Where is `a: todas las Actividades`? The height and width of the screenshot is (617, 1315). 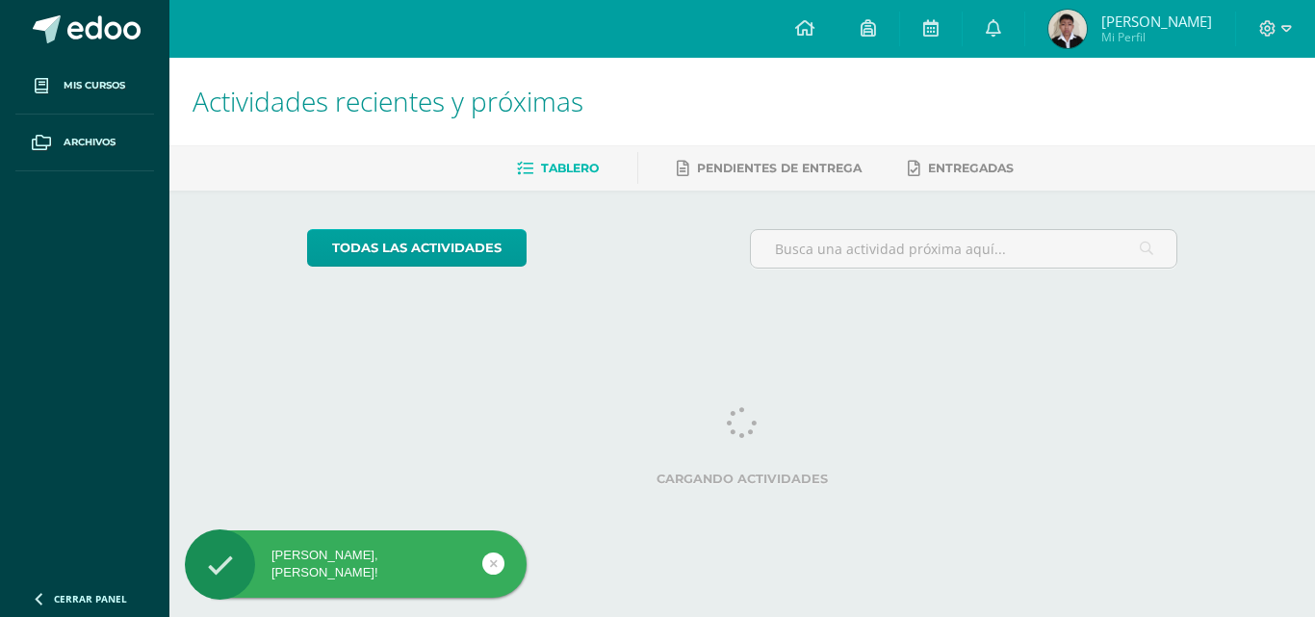
a: todas las Actividades is located at coordinates (417, 247).